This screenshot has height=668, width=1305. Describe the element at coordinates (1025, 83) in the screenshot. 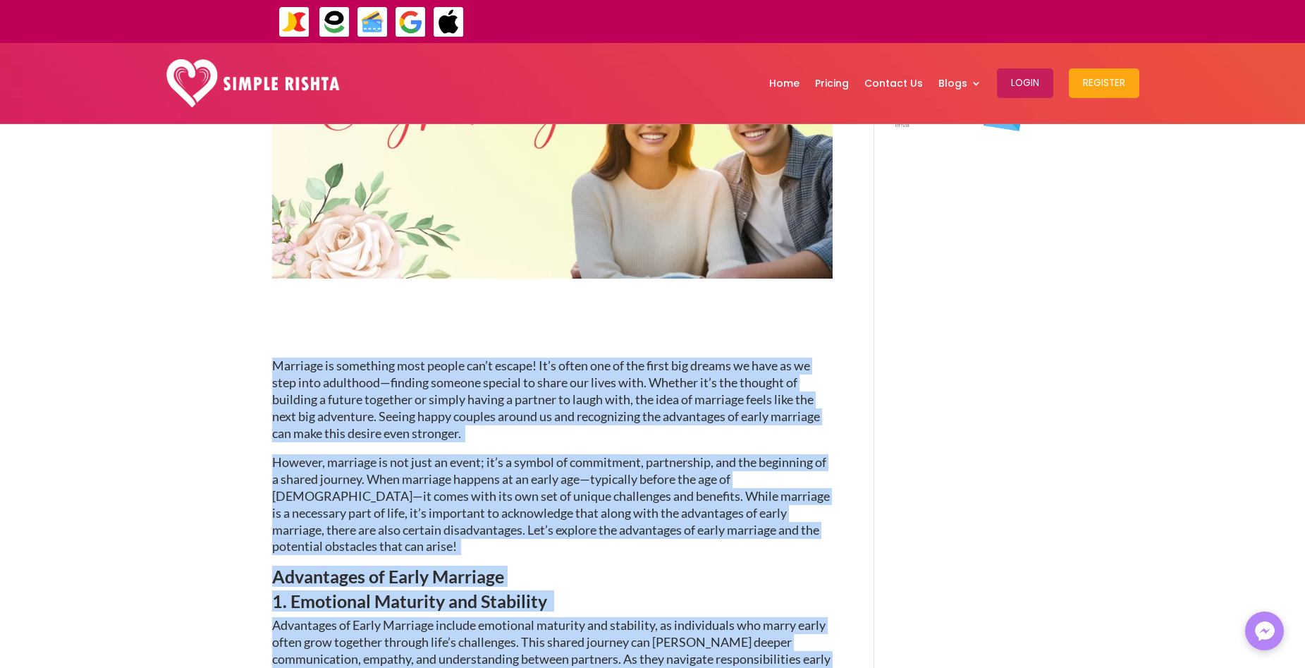

I see `button: Login` at that location.